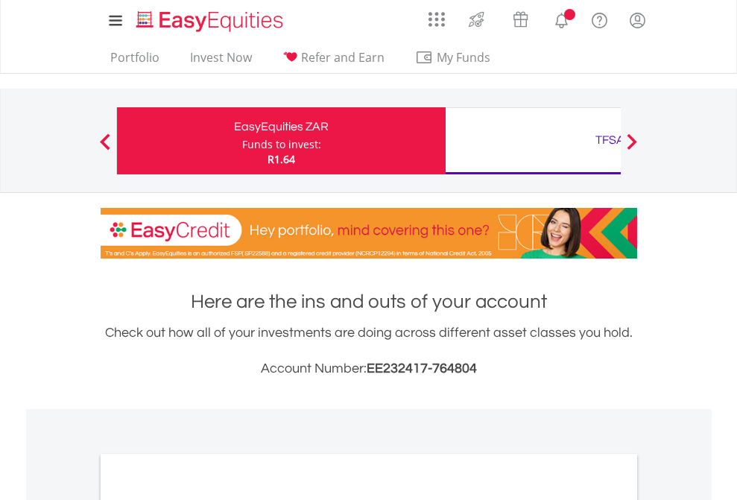 Image resolution: width=737 pixels, height=500 pixels. I want to click on a: Refer and Earn, so click(333, 61).